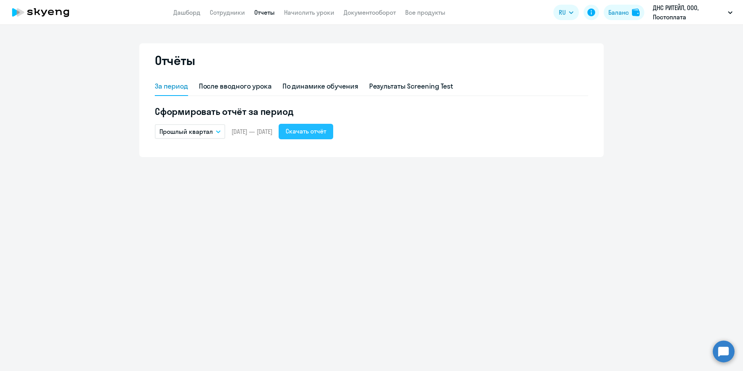  What do you see at coordinates (636, 12) in the screenshot?
I see `img: balance` at bounding box center [636, 12].